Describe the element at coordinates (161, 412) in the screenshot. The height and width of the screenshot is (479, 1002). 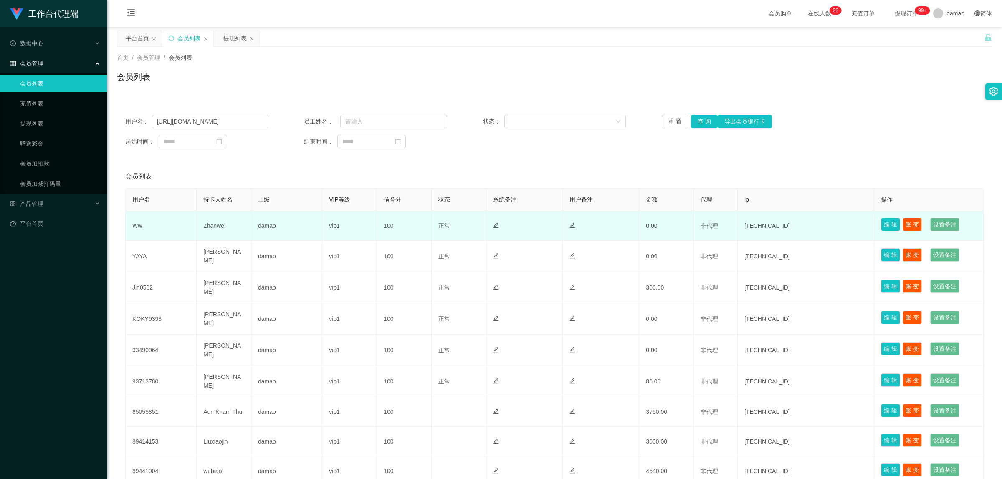
I see `td: 85055851` at that location.